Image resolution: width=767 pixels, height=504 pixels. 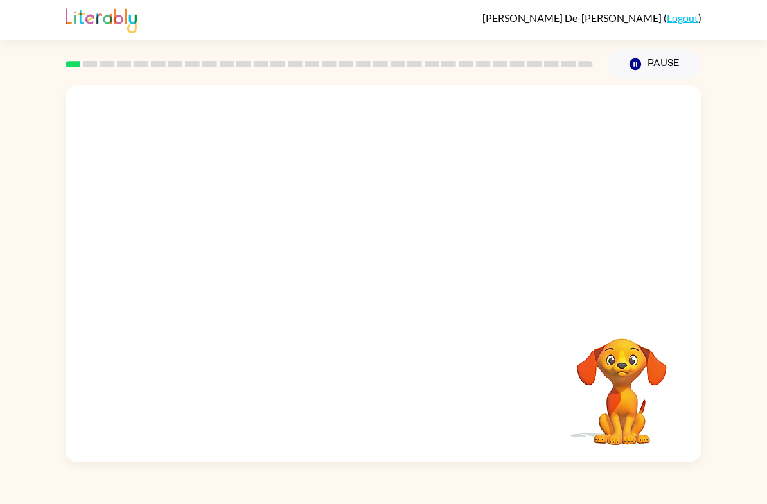 What do you see at coordinates (622, 383) in the screenshot?
I see `video: Your browser must support playing .mp4 files to use Literably. Please try using another browser.` at bounding box center [622, 383].